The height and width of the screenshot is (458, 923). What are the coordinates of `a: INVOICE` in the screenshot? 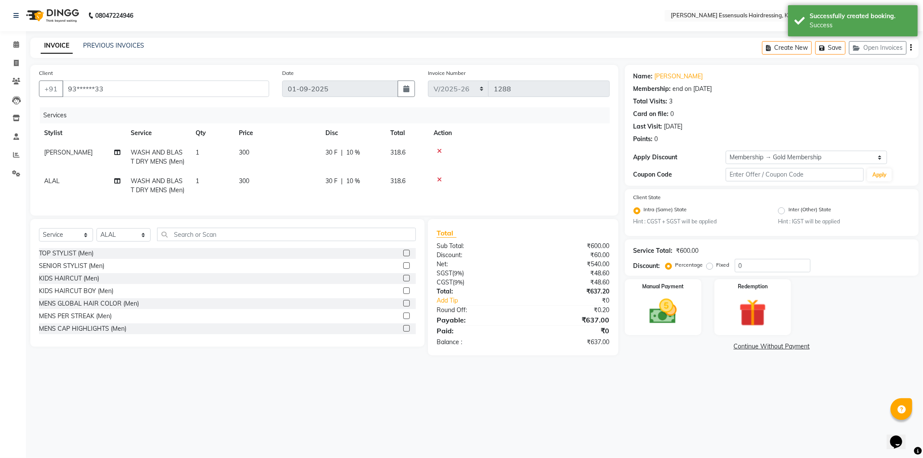 It's located at (57, 46).